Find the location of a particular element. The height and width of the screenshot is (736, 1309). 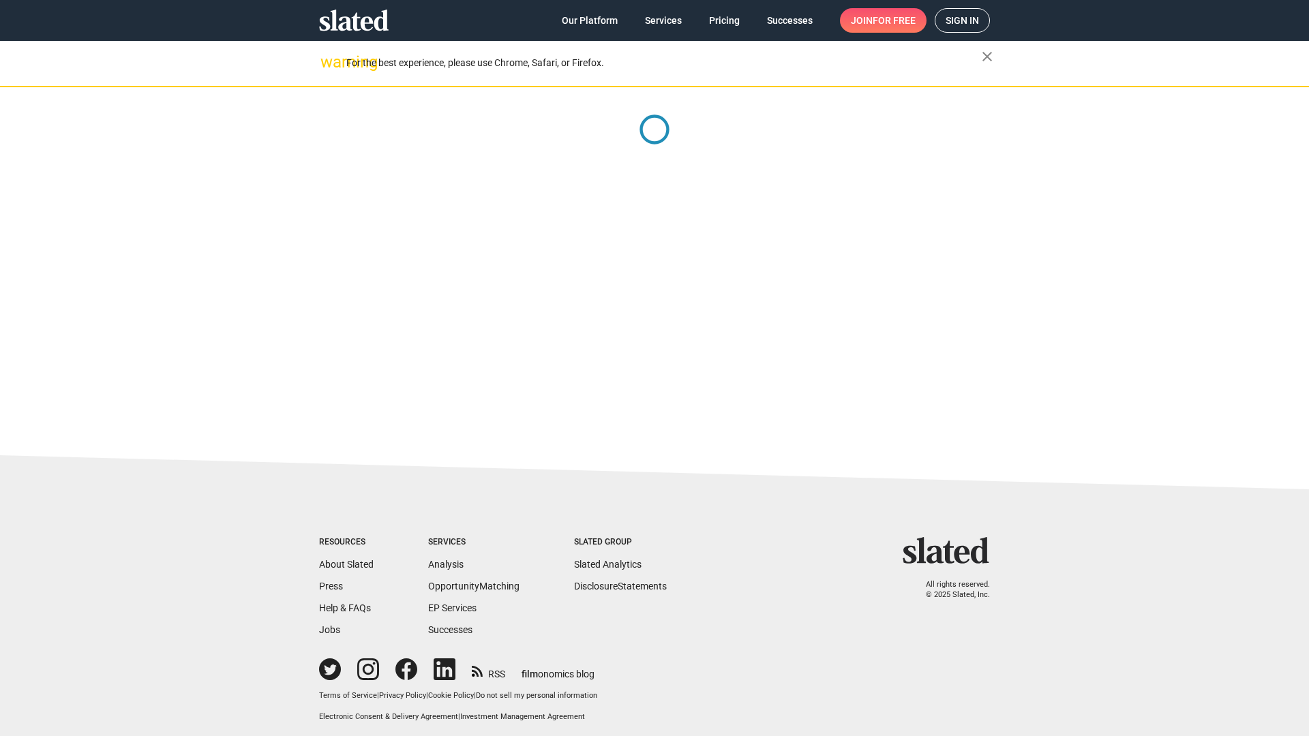

span: Sign in is located at coordinates (962, 20).